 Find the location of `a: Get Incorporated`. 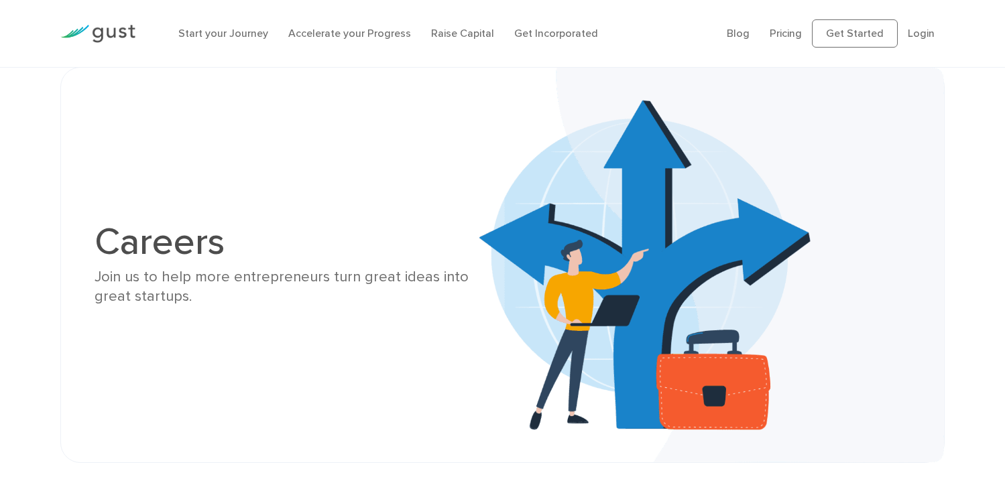

a: Get Incorporated is located at coordinates (556, 33).